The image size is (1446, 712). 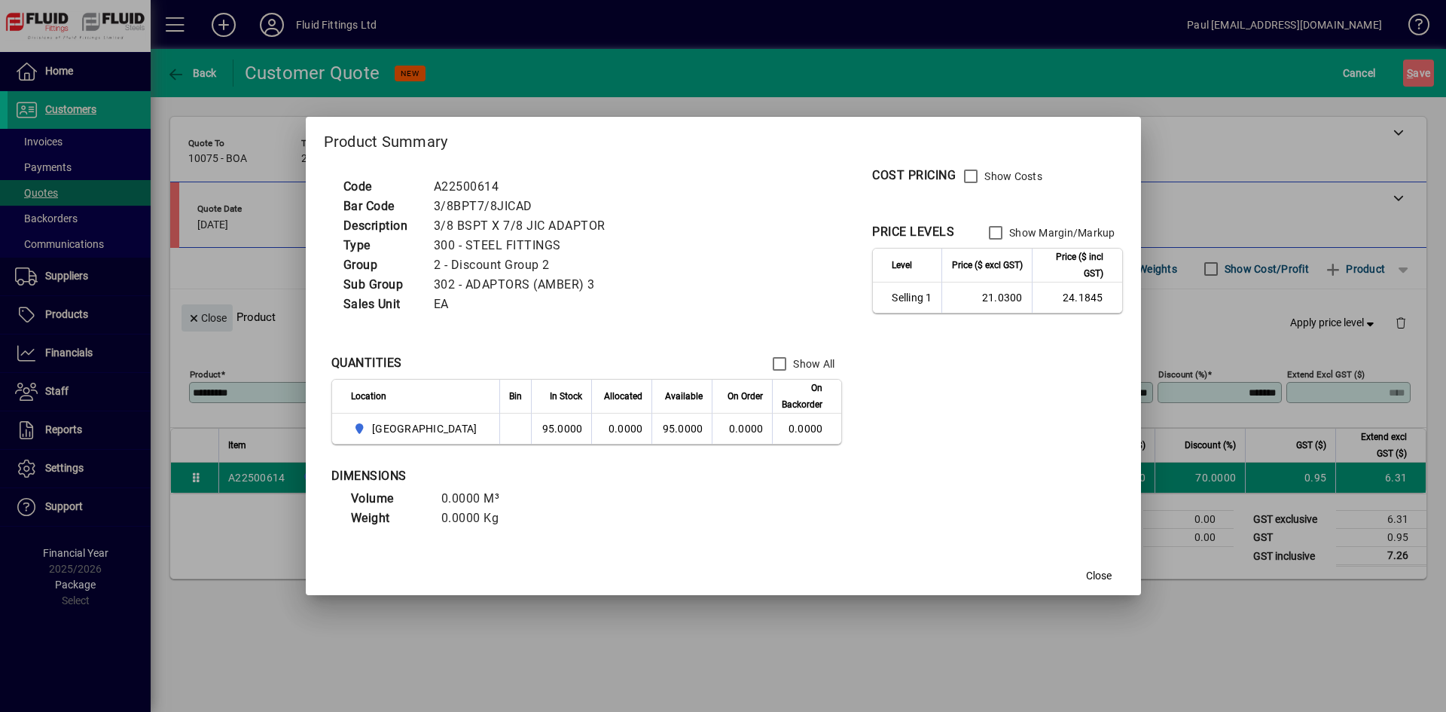 I want to click on span: Close, so click(x=1099, y=576).